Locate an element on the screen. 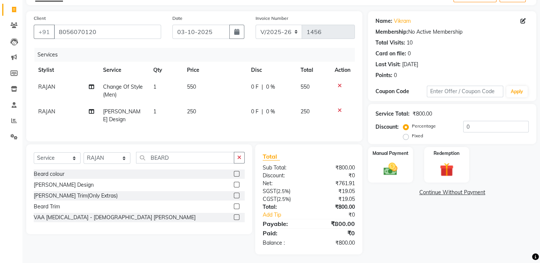 This screenshot has height=263, width=540. label: Date is located at coordinates (177, 18).